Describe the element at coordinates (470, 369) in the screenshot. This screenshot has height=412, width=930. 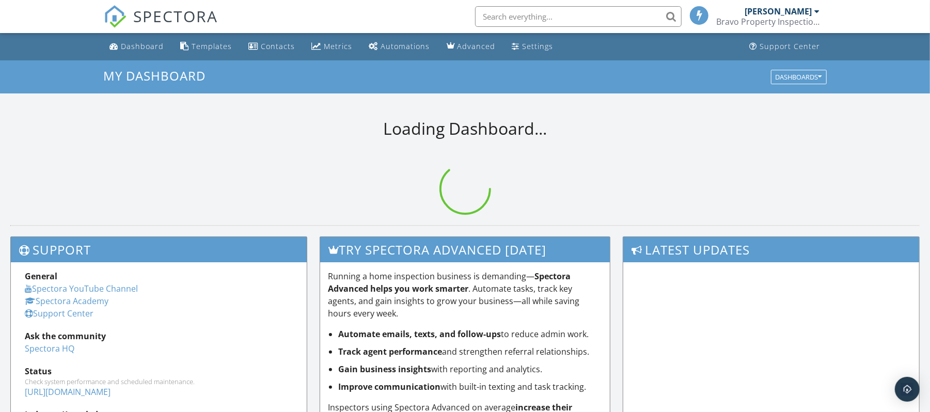
I see `li: with reporting and analytics.` at that location.